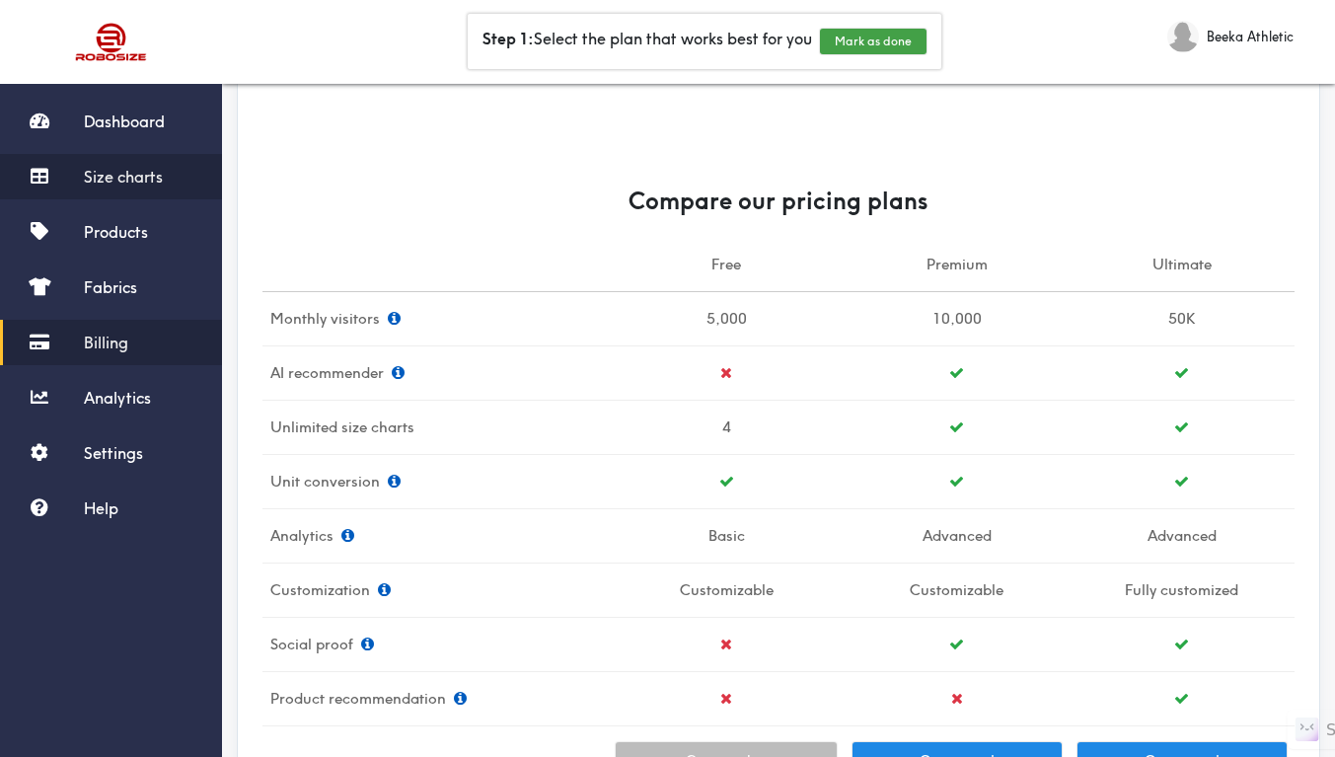  I want to click on span: Dashboard, so click(124, 121).